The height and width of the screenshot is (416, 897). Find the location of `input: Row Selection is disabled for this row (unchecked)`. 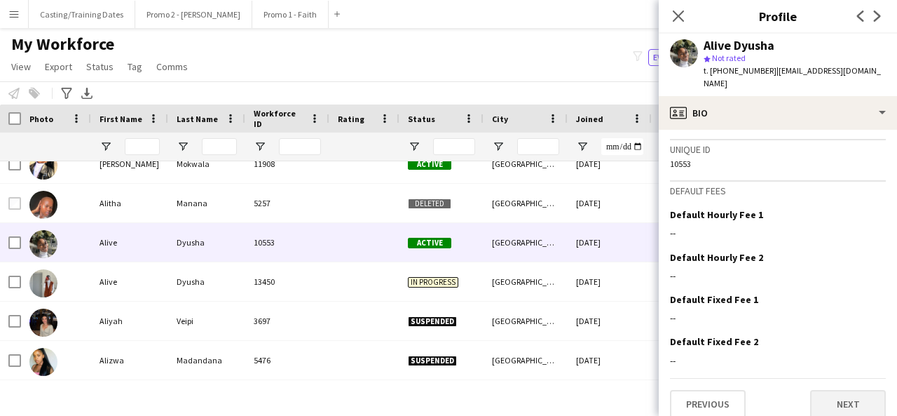

input: Row Selection is disabled for this row (unchecked) is located at coordinates (15, 203).